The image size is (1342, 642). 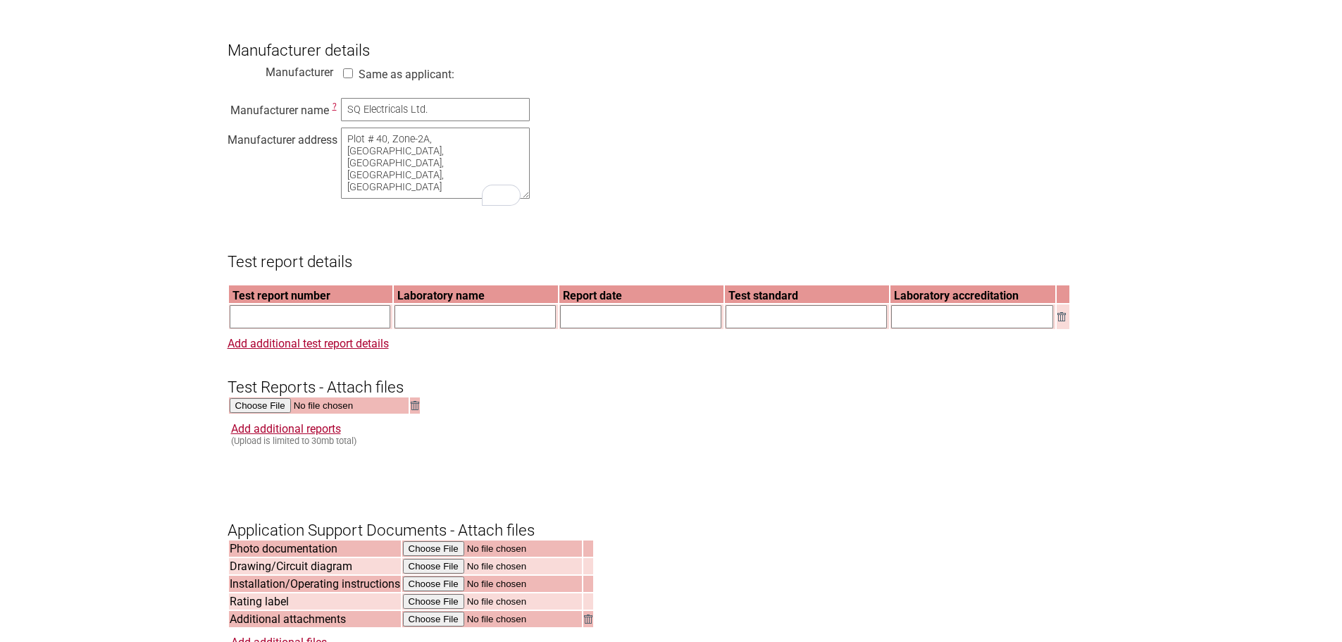 I want to click on h3: Test report details, so click(x=671, y=249).